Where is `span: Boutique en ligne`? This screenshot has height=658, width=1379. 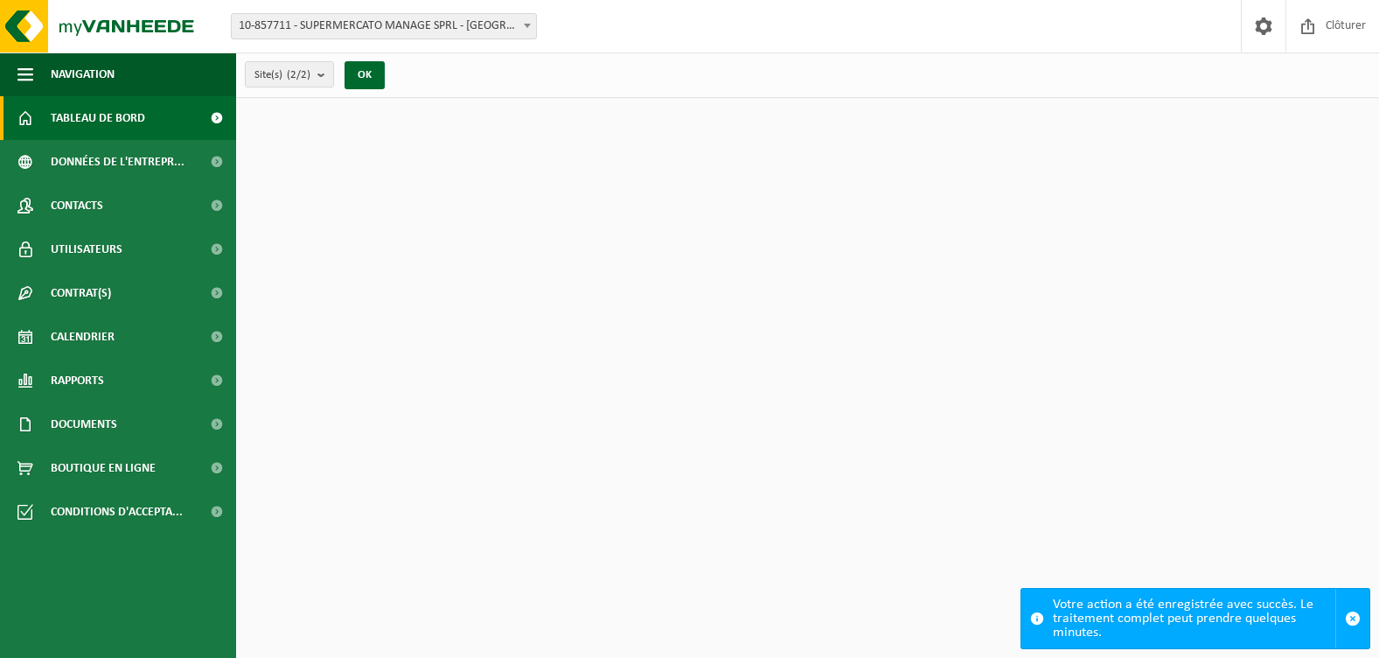 span: Boutique en ligne is located at coordinates (103, 468).